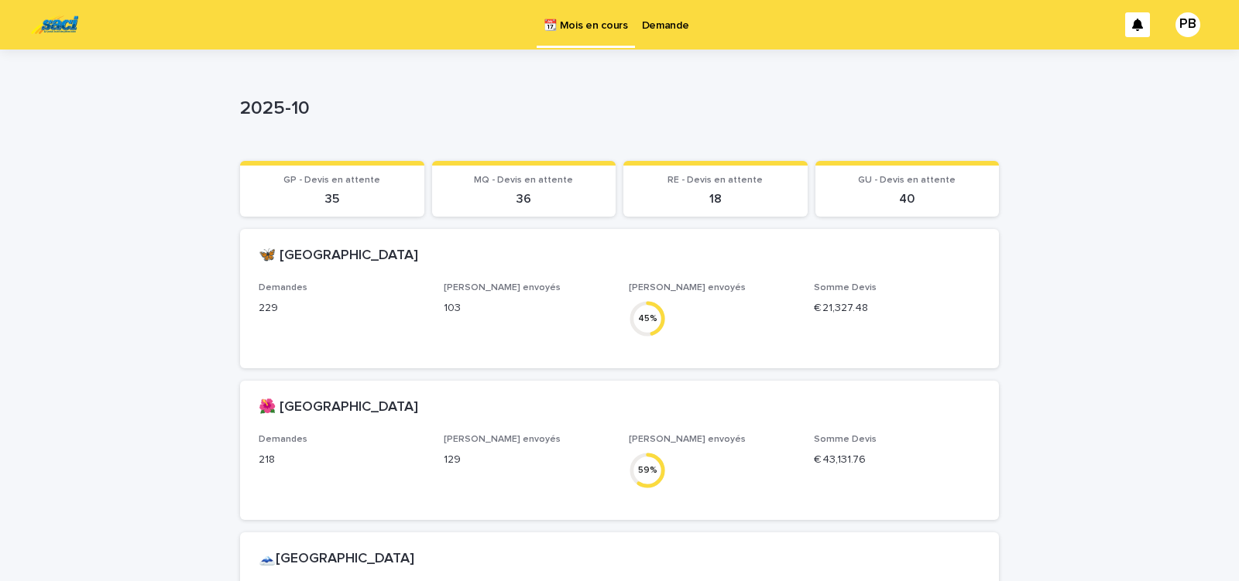  I want to click on span: RE - Devis en attente, so click(714, 180).